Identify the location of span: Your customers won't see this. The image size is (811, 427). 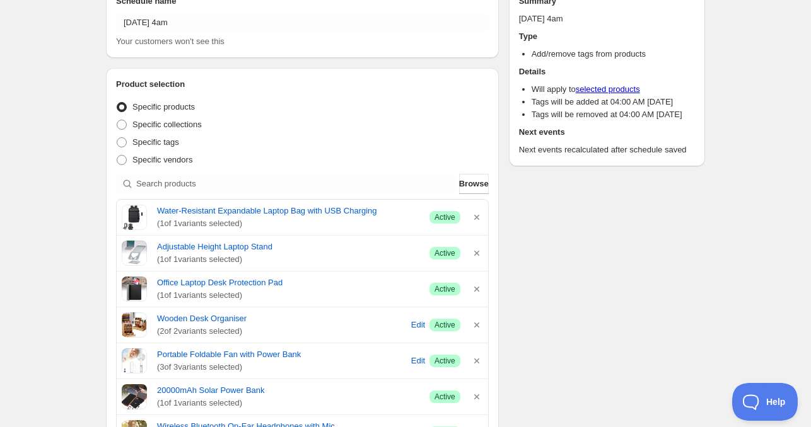
(170, 41).